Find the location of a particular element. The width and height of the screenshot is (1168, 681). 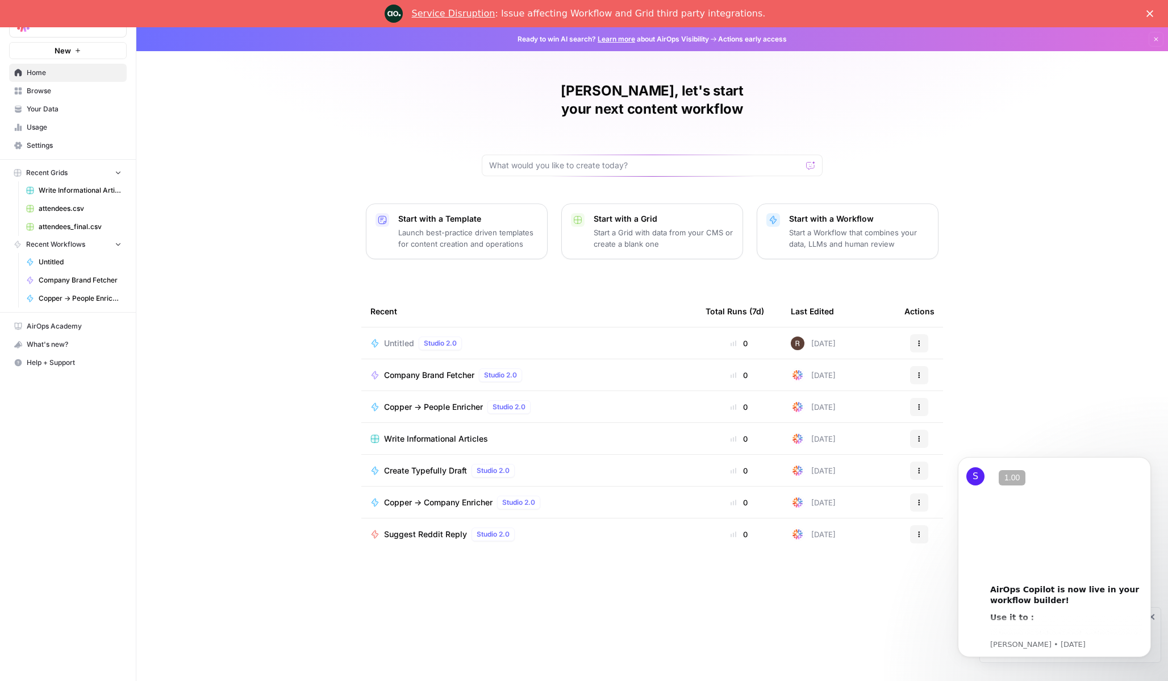

input: What would you like to create today? is located at coordinates (646, 165).